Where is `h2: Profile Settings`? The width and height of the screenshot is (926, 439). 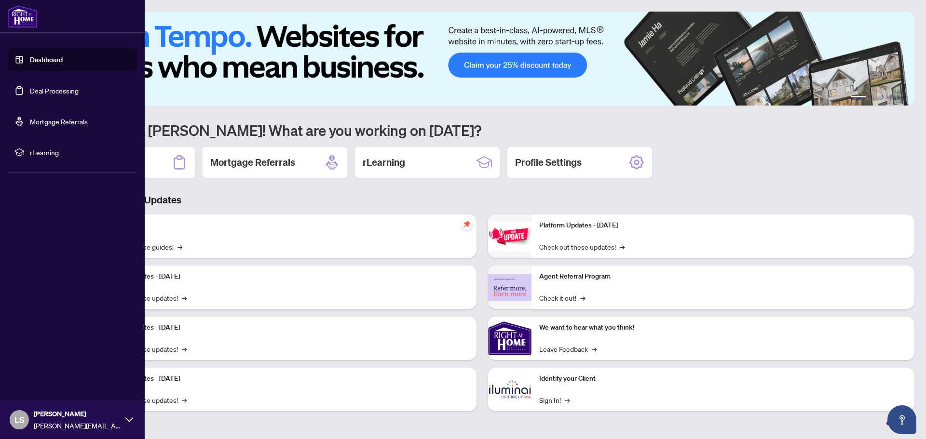 h2: Profile Settings is located at coordinates (548, 162).